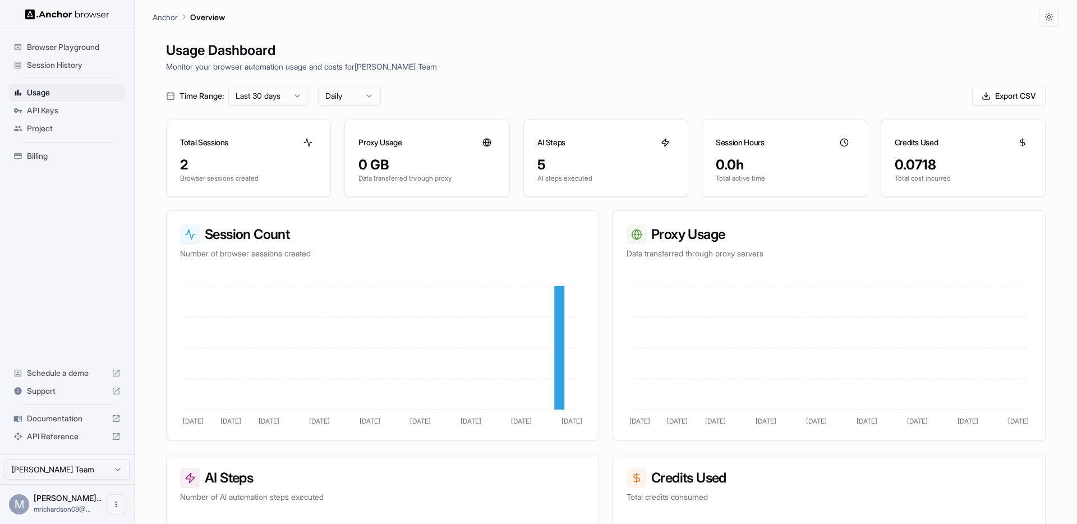 The width and height of the screenshot is (1077, 524). What do you see at coordinates (204, 143) in the screenshot?
I see `h3: Total Sessions` at bounding box center [204, 143].